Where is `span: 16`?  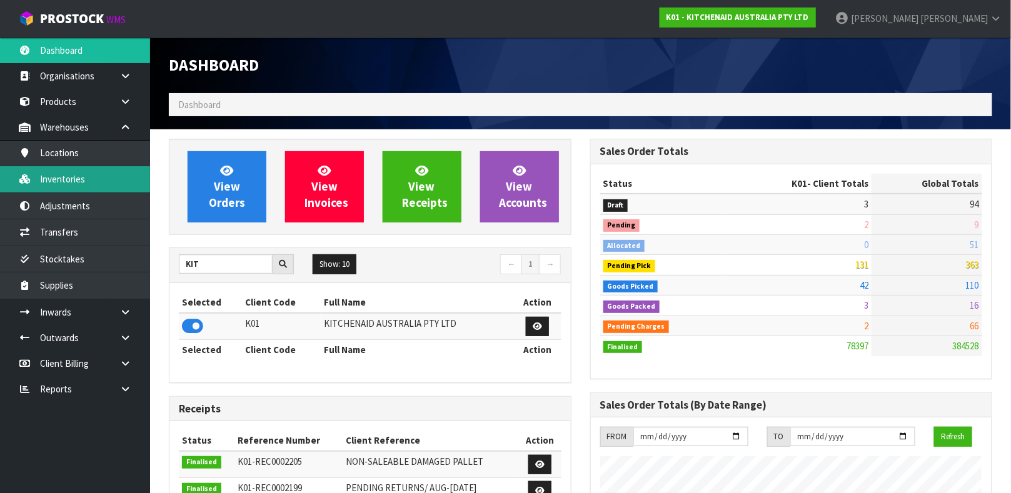
span: 16 is located at coordinates (975, 305).